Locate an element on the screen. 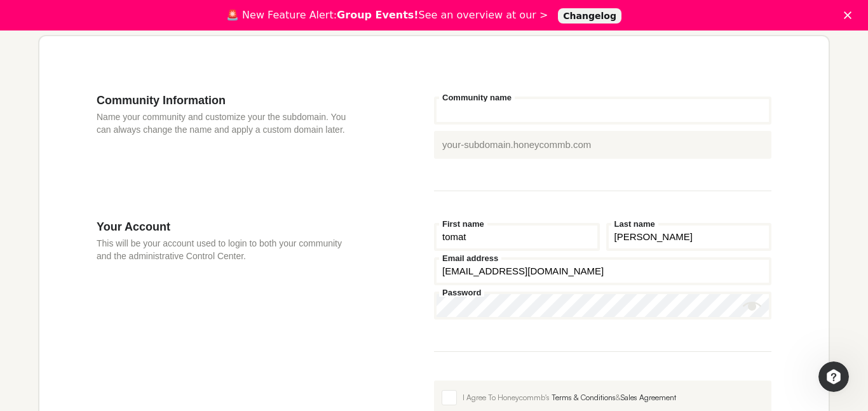  input: Email address is located at coordinates (603, 271).